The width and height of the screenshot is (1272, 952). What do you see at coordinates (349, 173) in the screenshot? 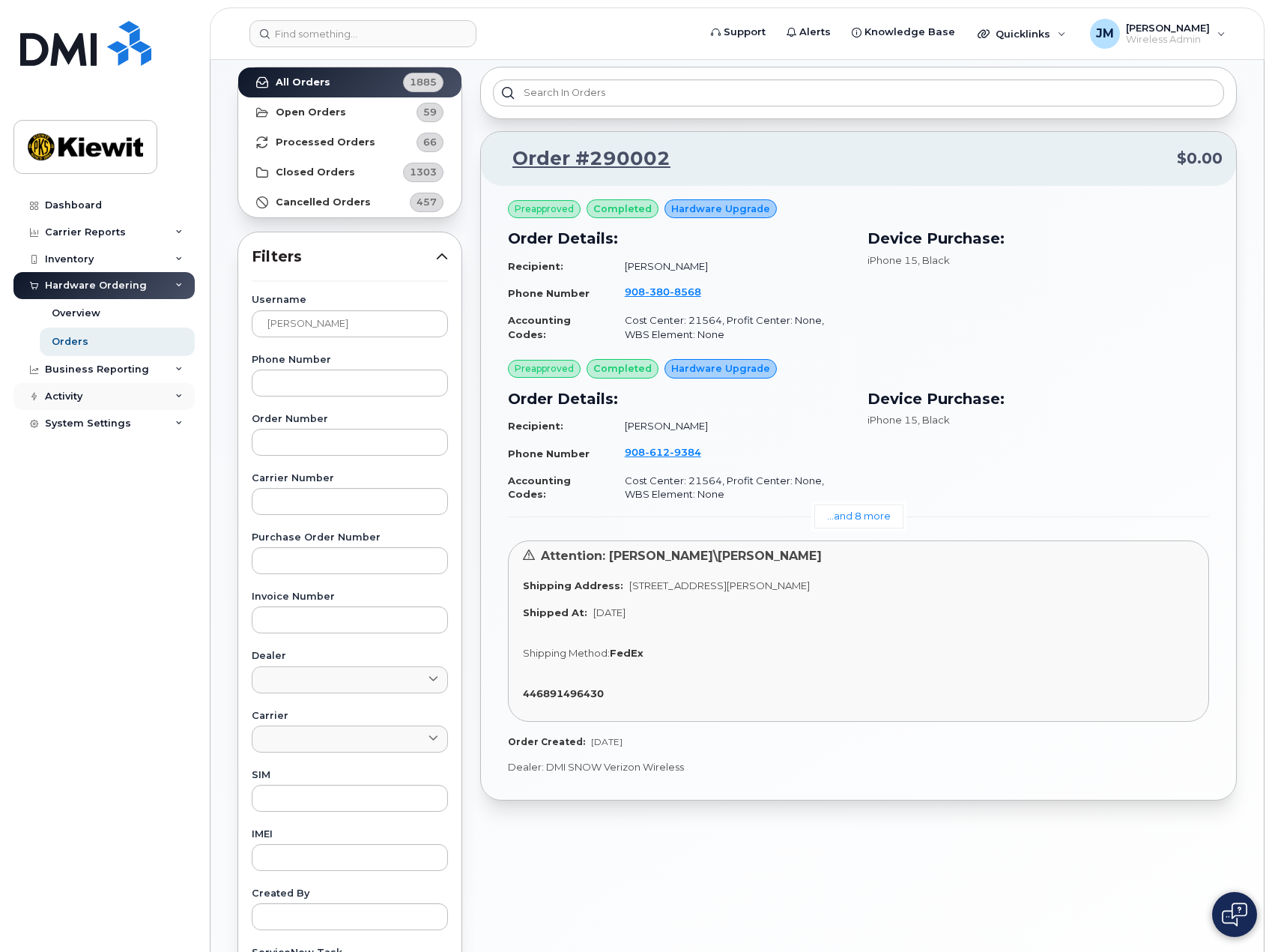
I see `a: Closed Orders1303` at bounding box center [349, 173].